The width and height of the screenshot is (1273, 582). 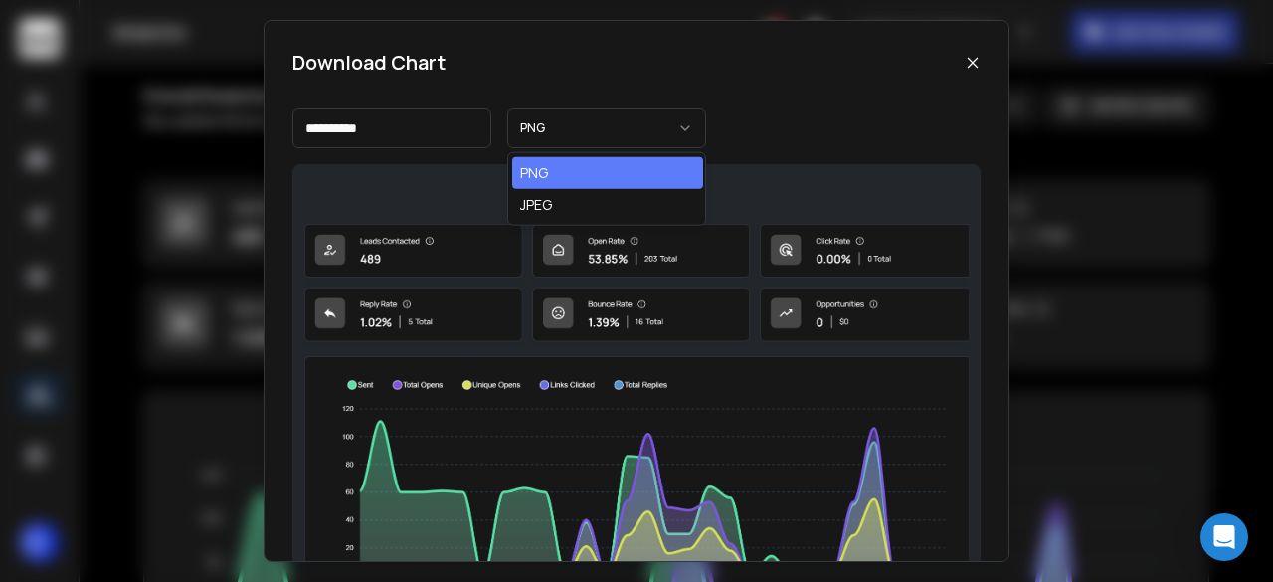 I want to click on div: Open Intercom Messenger, so click(x=1224, y=537).